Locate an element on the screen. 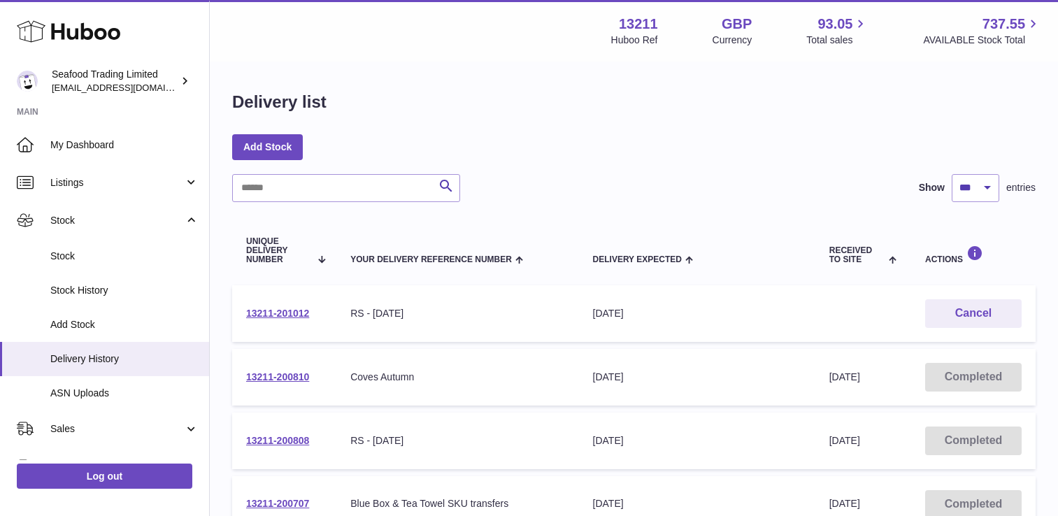 The width and height of the screenshot is (1058, 516). span: Stock History is located at coordinates (125, 290).